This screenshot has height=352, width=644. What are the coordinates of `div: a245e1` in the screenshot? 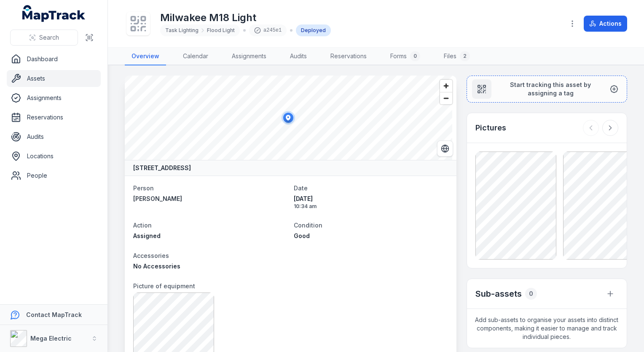 It's located at (268, 30).